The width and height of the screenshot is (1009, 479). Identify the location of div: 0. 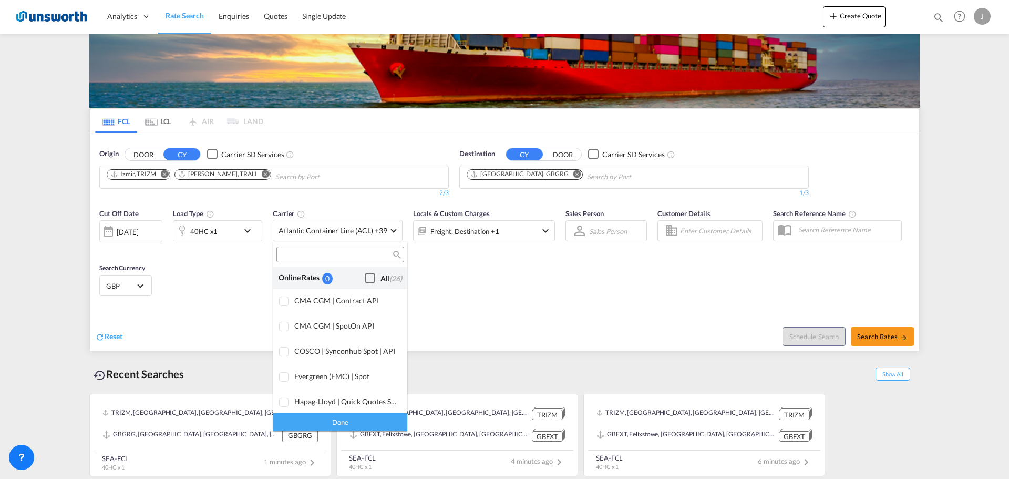
(328, 278).